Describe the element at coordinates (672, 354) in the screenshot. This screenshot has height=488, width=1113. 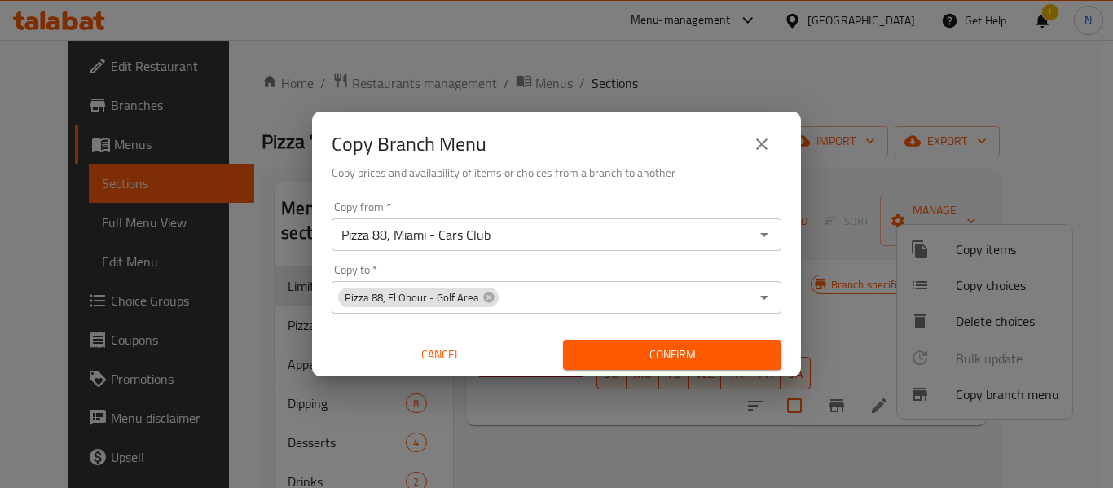
I see `span: Confirm` at that location.